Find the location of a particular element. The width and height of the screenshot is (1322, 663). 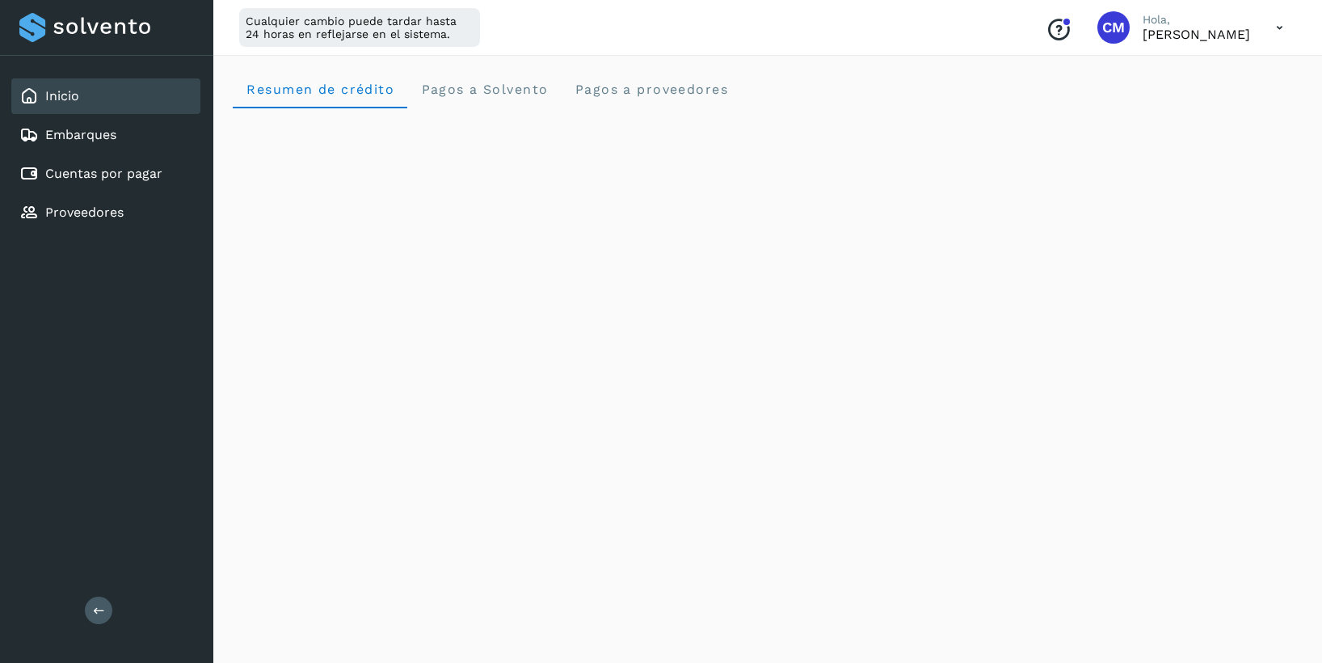

a: Inicio is located at coordinates (62, 95).